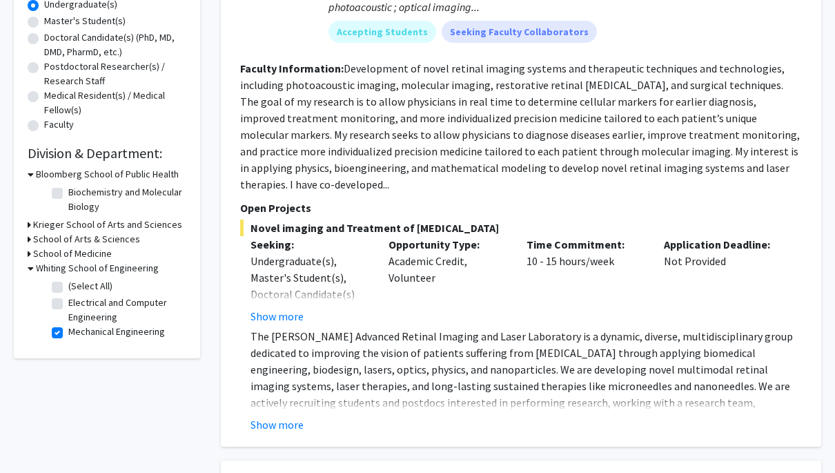  I want to click on div: 10 - 15 hours/week, so click(586, 280).